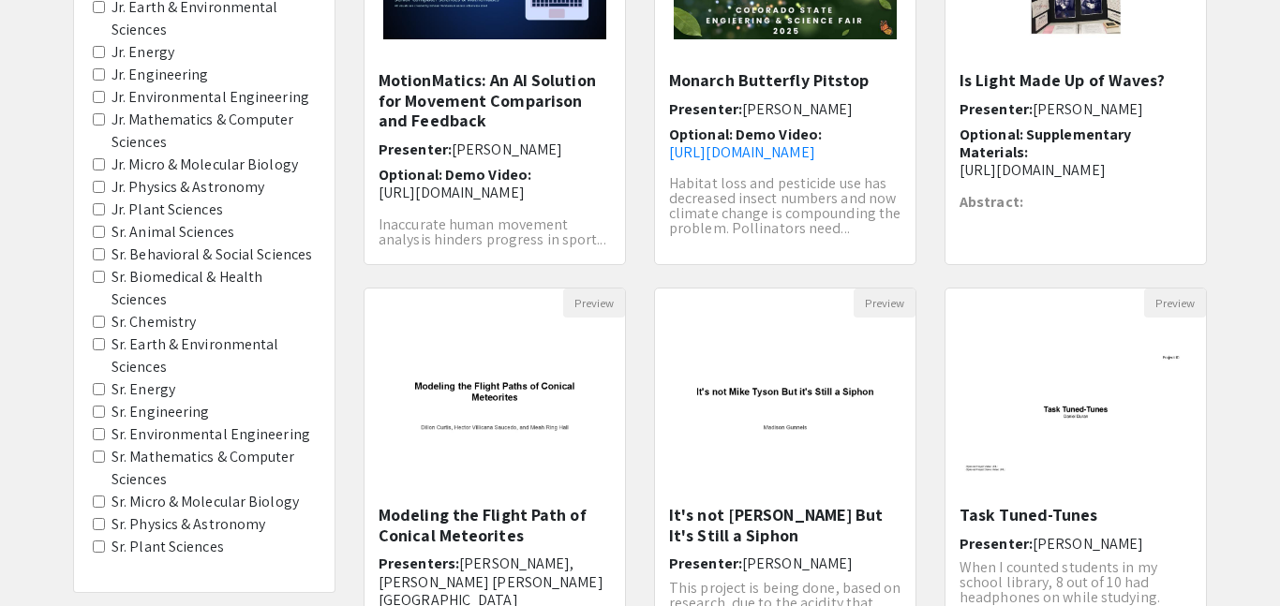  Describe the element at coordinates (1076, 411) in the screenshot. I see `img: <p>Task Tuned-Tunes</p>` at that location.